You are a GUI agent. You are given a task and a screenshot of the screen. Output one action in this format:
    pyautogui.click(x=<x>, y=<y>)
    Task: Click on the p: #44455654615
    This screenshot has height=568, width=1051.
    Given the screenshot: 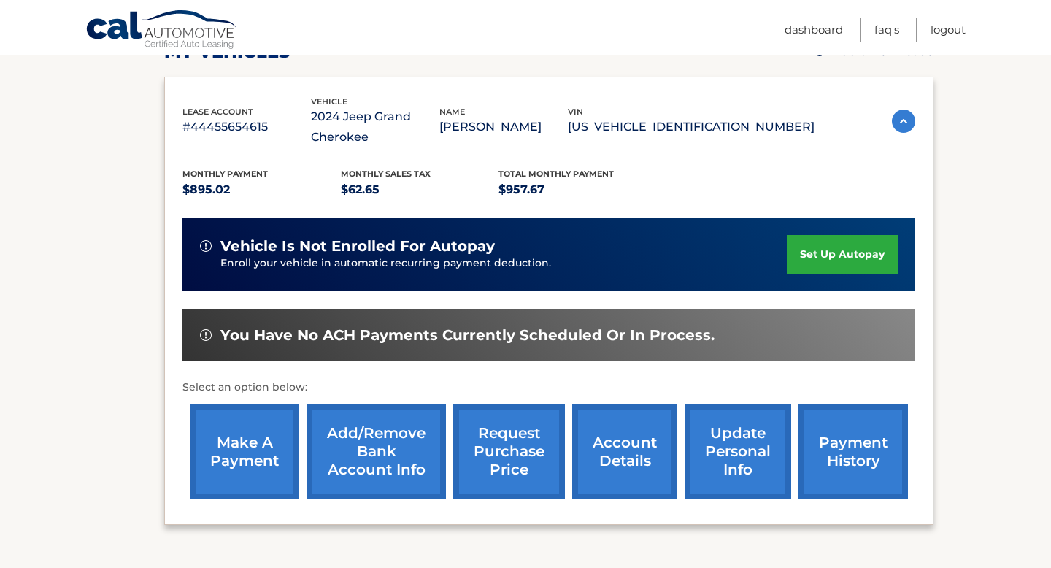 What is the action you would take?
    pyautogui.click(x=247, y=127)
    